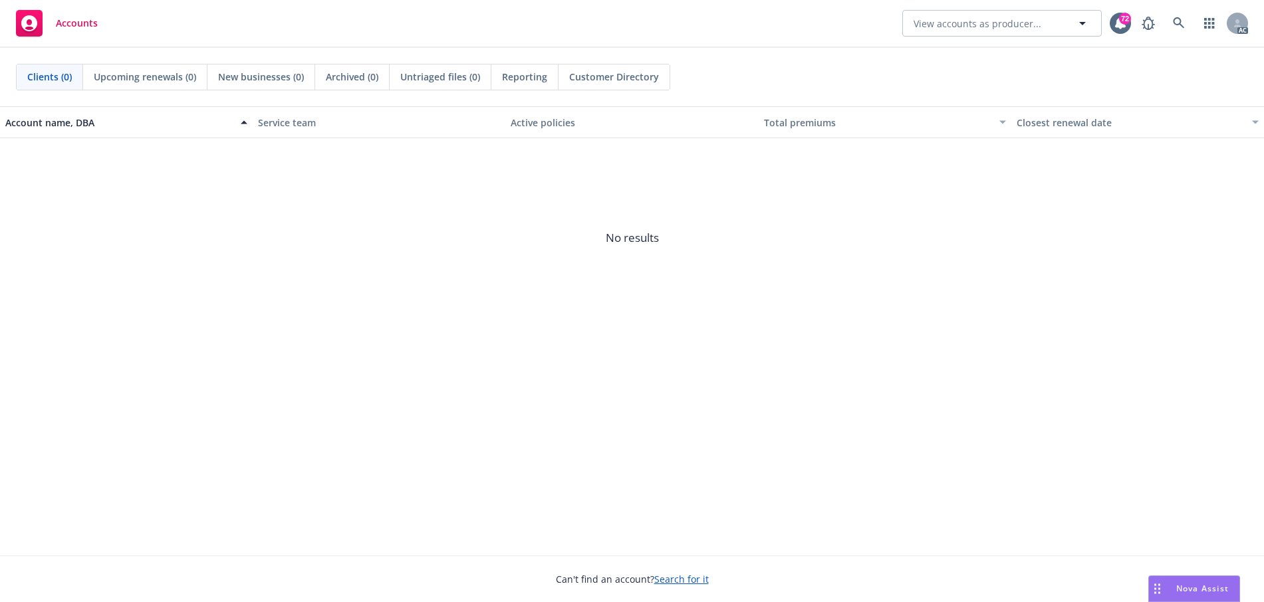 Image resolution: width=1264 pixels, height=602 pixels. What do you see at coordinates (379, 122) in the screenshot?
I see `button: Service team` at bounding box center [379, 122].